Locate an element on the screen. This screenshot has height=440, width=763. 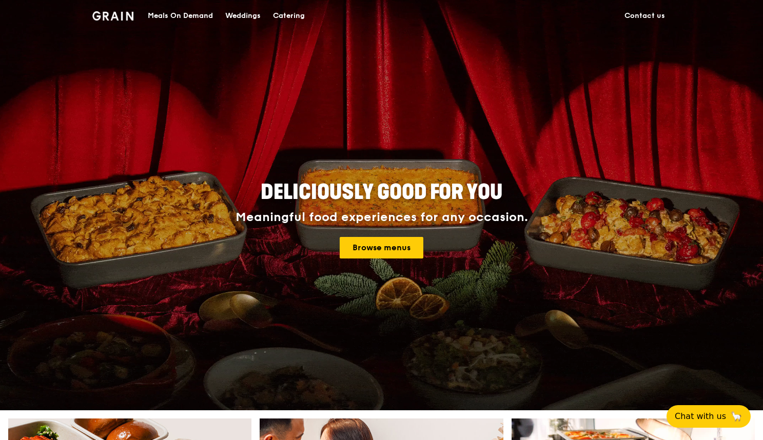
span: Chat with us is located at coordinates (700, 417).